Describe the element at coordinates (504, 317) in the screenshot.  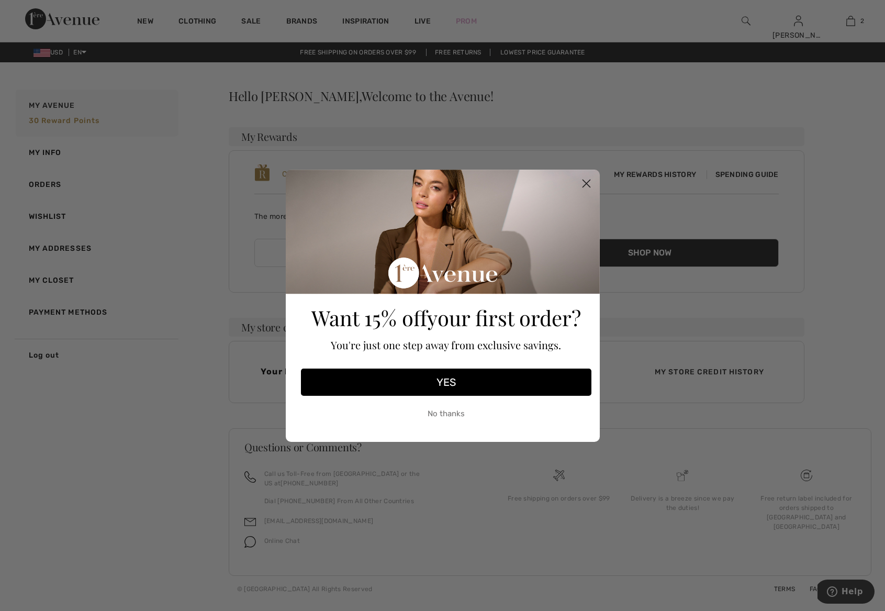
I see `span: your first order?` at that location.